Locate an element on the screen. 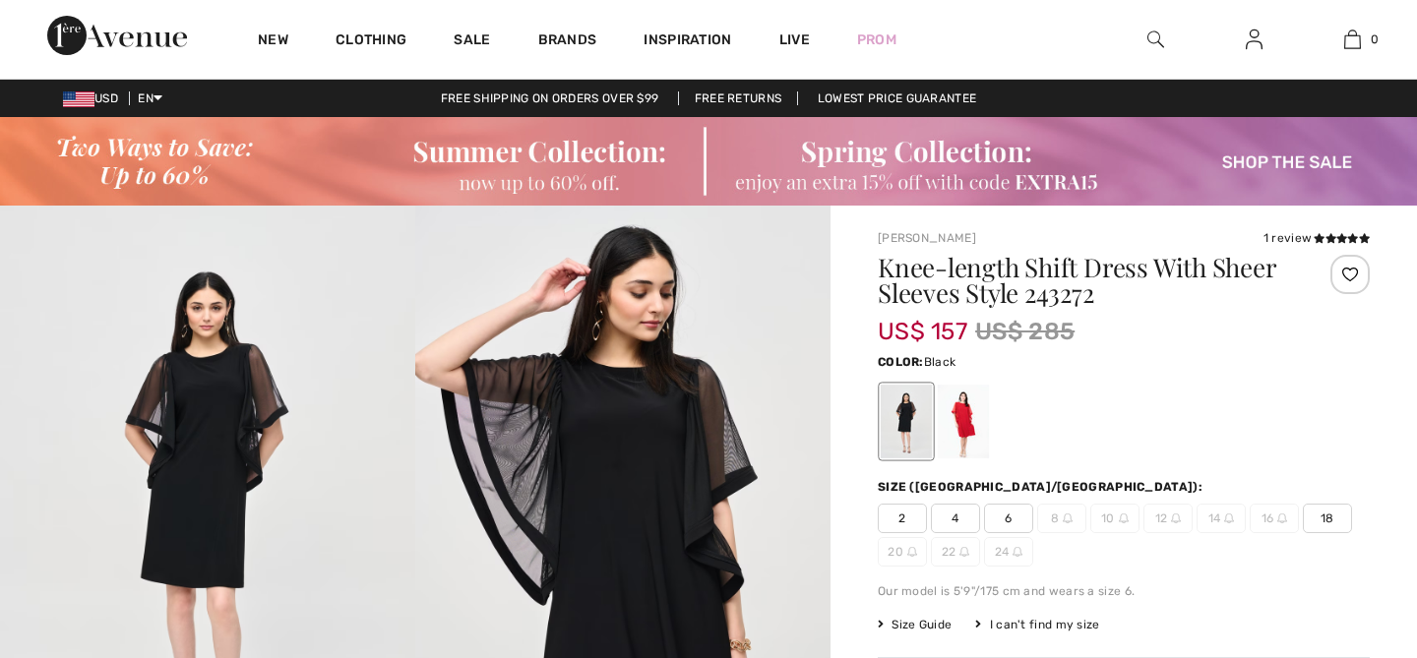  span: 6 is located at coordinates (1008, 518).